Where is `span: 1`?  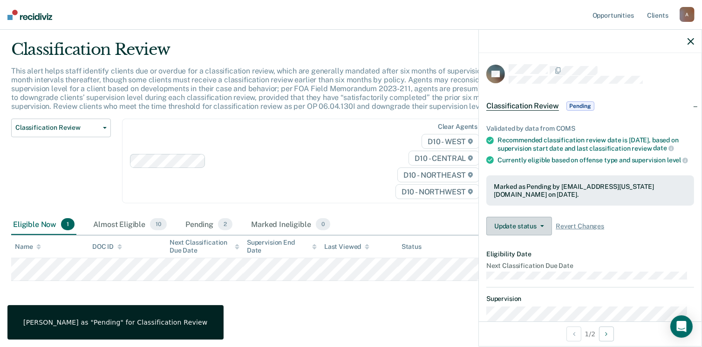 span: 1 is located at coordinates (68, 224).